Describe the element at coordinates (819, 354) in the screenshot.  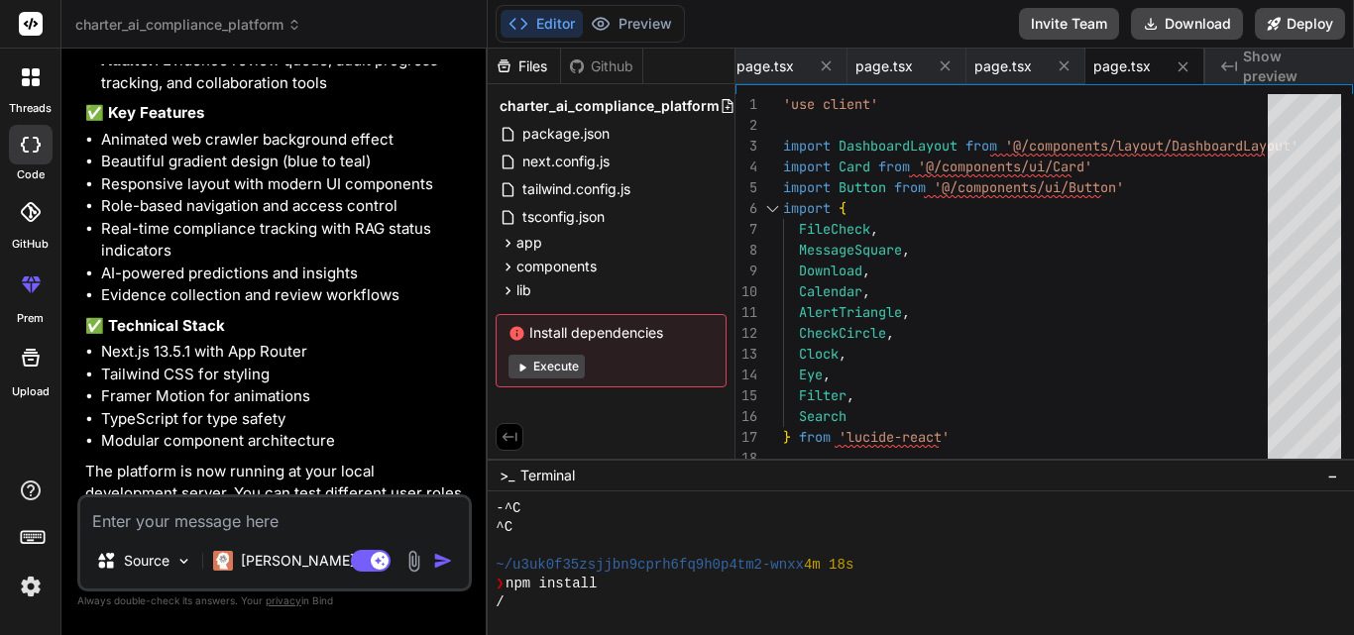
I see `span: Clock` at that location.